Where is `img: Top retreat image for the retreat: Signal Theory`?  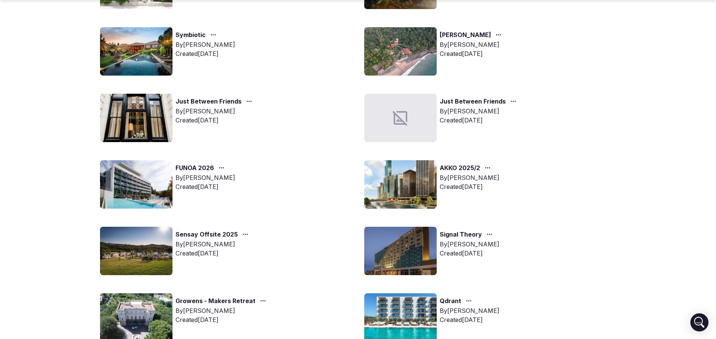 img: Top retreat image for the retreat: Signal Theory is located at coordinates (400, 251).